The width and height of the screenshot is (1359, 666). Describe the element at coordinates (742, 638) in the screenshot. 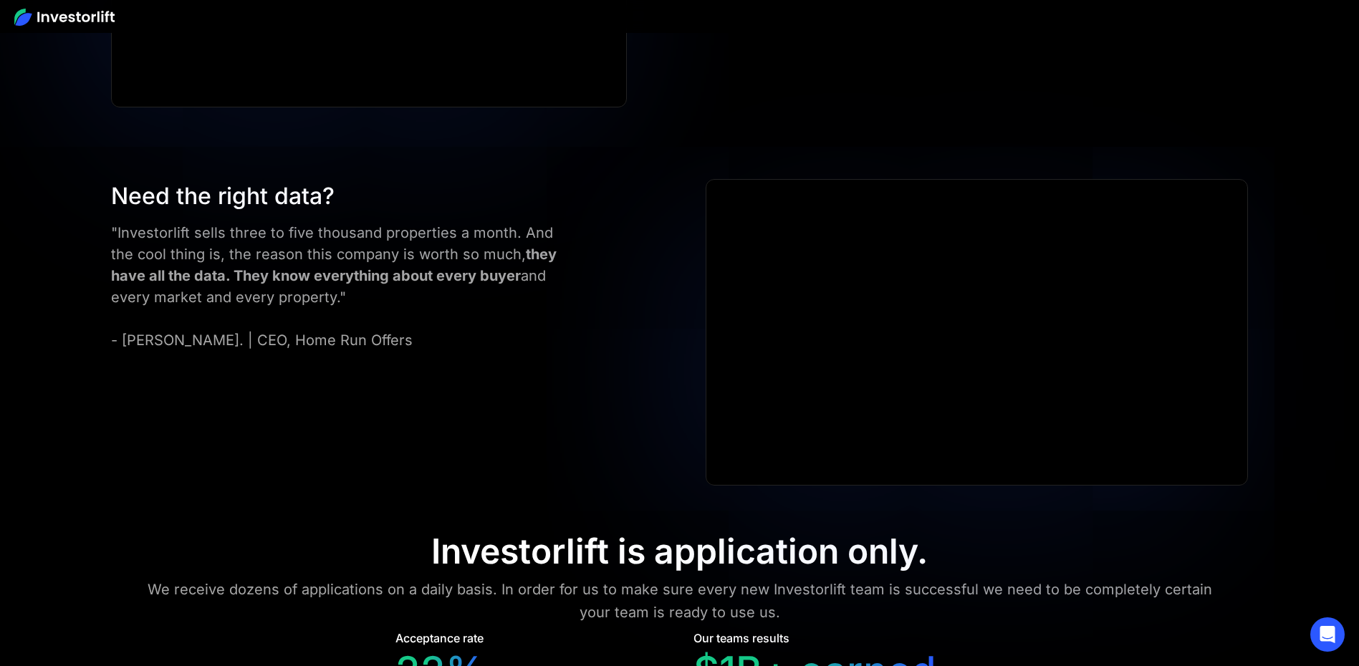

I see `div: Our teams results` at that location.